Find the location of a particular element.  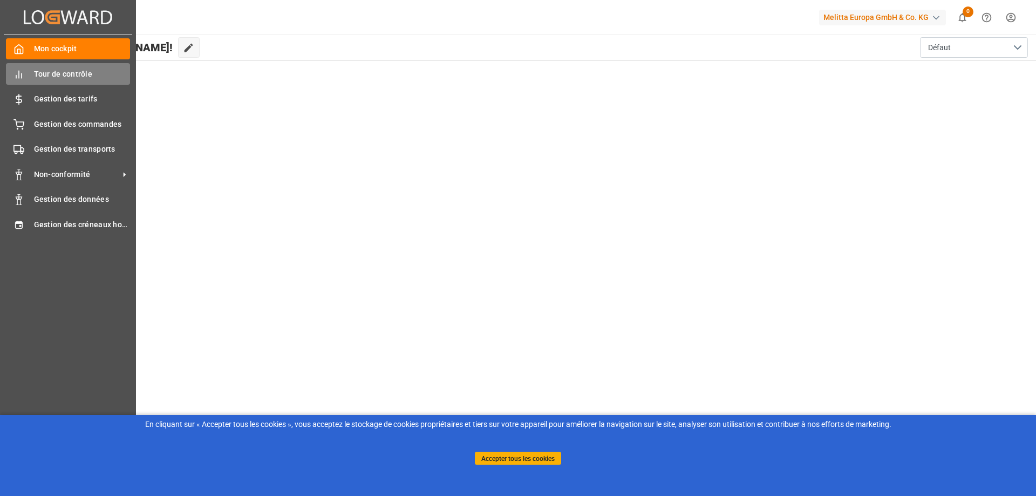

font: En cliquant sur « Accepter tous les cookies », vous acceptez le stockage de cookies propriétaires... is located at coordinates (518, 424).